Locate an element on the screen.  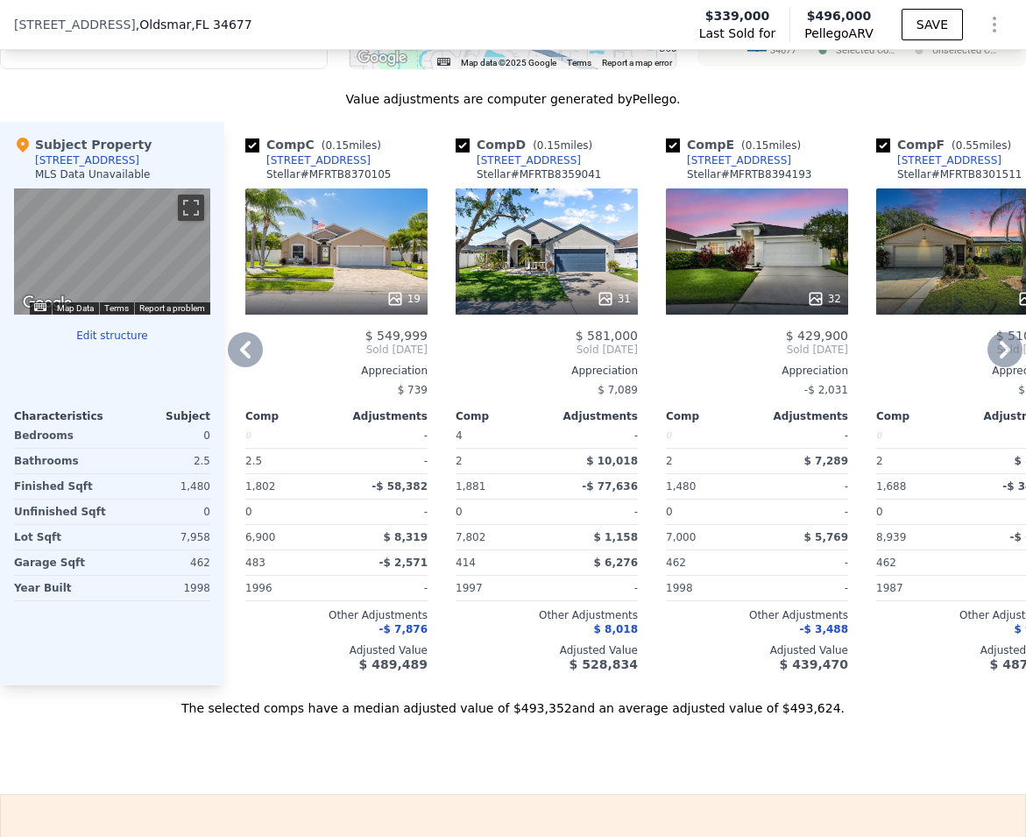
div: Bedrooms is located at coordinates (61, 435).